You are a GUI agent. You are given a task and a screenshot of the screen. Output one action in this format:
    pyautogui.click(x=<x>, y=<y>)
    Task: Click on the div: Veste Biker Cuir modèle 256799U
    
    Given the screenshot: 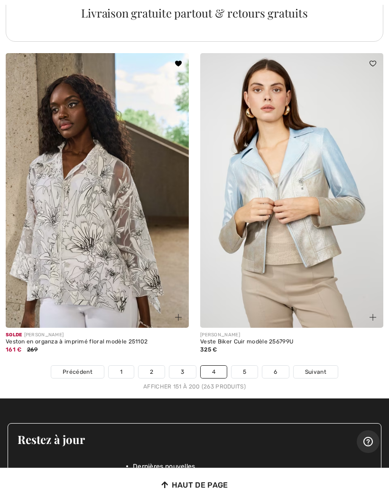 What is the action you would take?
    pyautogui.click(x=292, y=342)
    